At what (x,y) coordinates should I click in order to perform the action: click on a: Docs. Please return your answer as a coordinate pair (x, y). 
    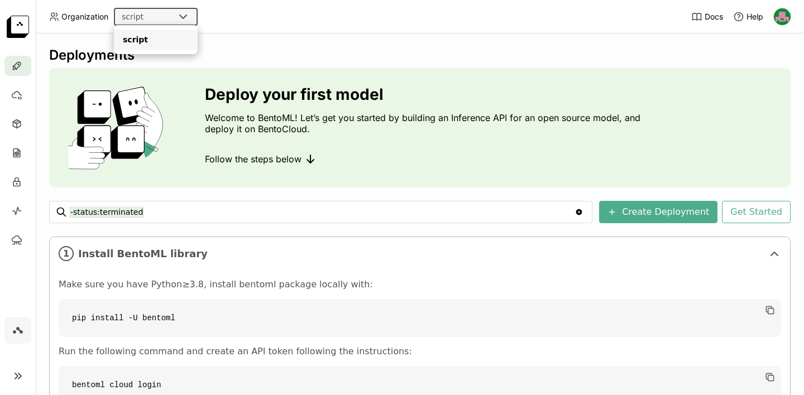
    Looking at the image, I should click on (706, 17).